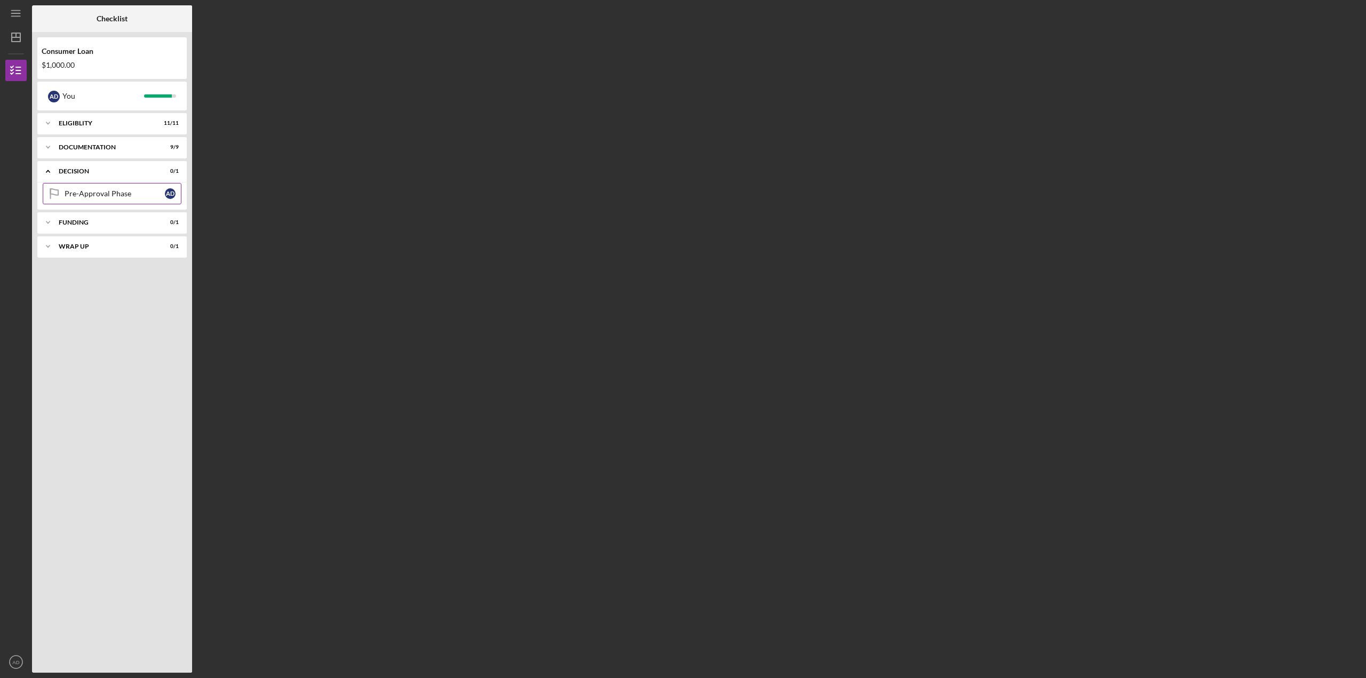 The width and height of the screenshot is (1366, 678). Describe the element at coordinates (105, 247) in the screenshot. I see `div: Wrap up` at that location.